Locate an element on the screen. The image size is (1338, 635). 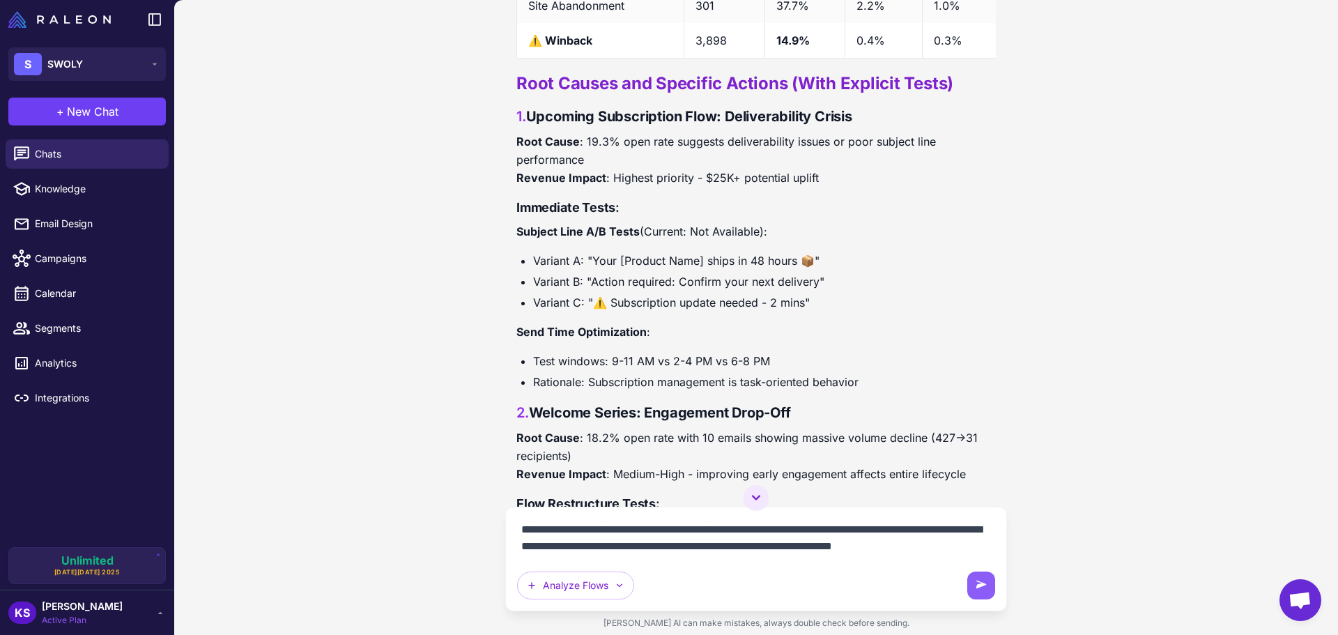
a: Analytics is located at coordinates (87, 363).